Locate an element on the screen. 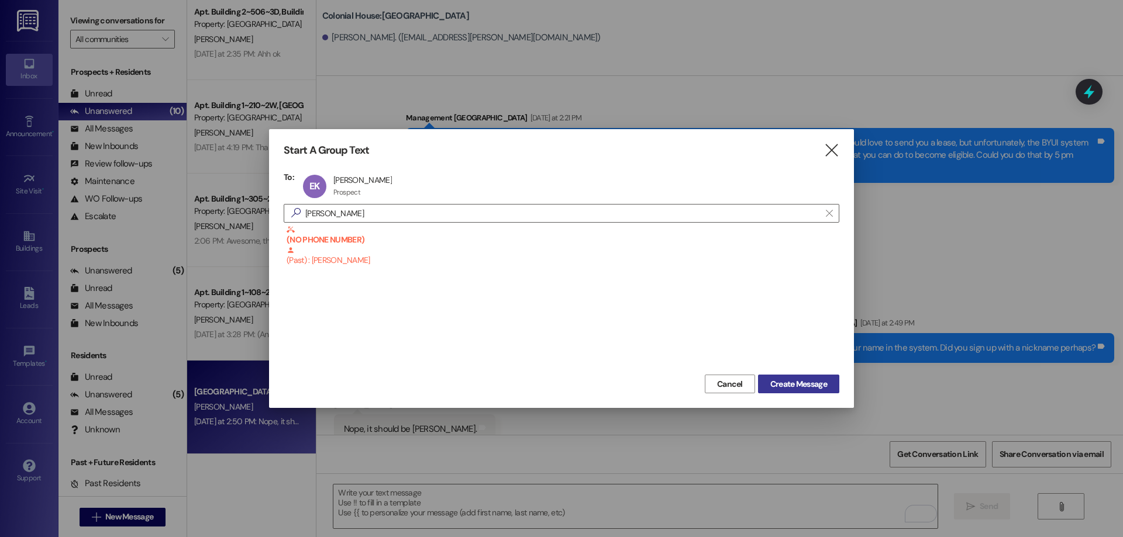  div: Prospect is located at coordinates (347, 192).